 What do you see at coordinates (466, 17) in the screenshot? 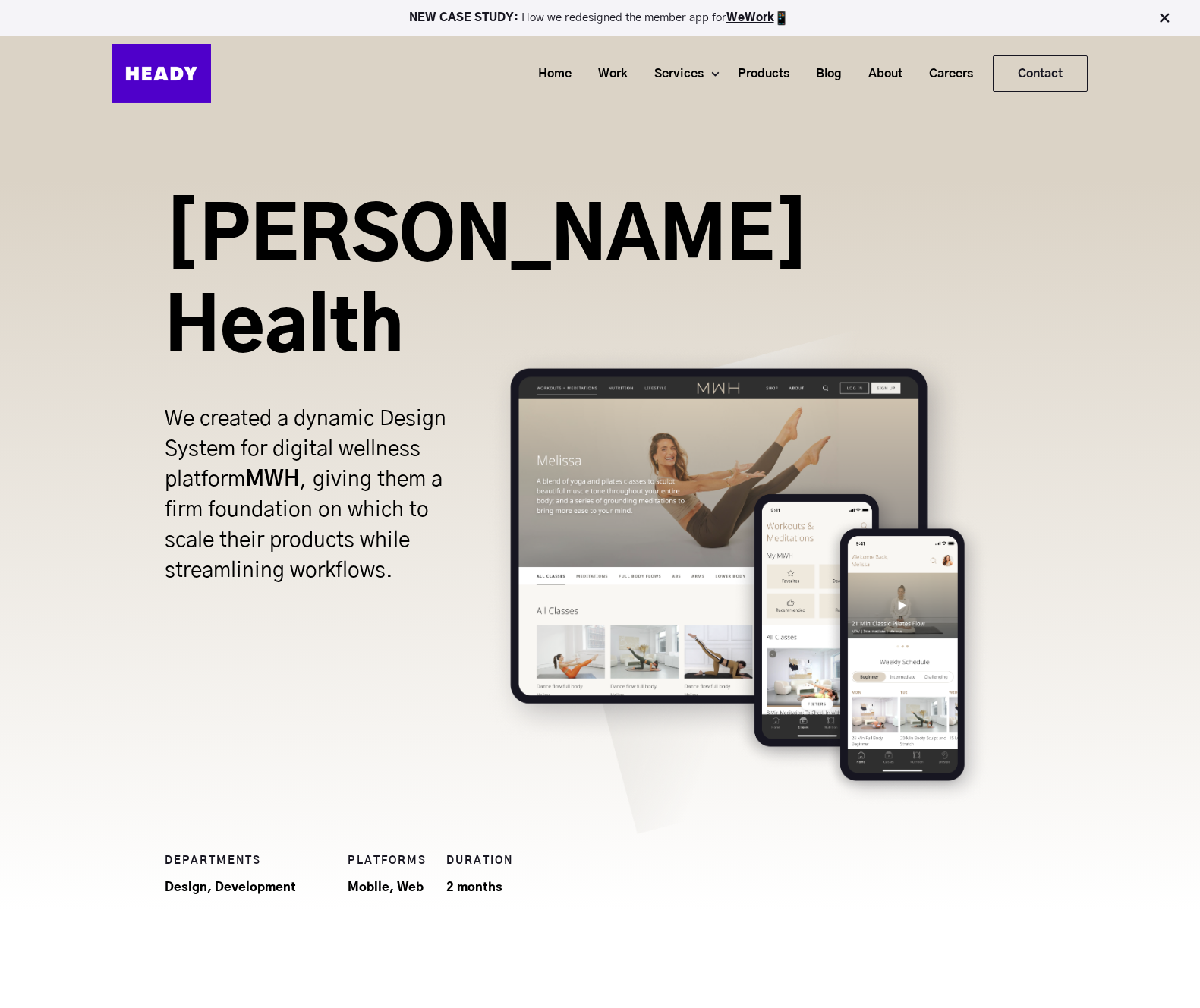
I see `strong: NEW CASE STUDY:` at bounding box center [466, 17].